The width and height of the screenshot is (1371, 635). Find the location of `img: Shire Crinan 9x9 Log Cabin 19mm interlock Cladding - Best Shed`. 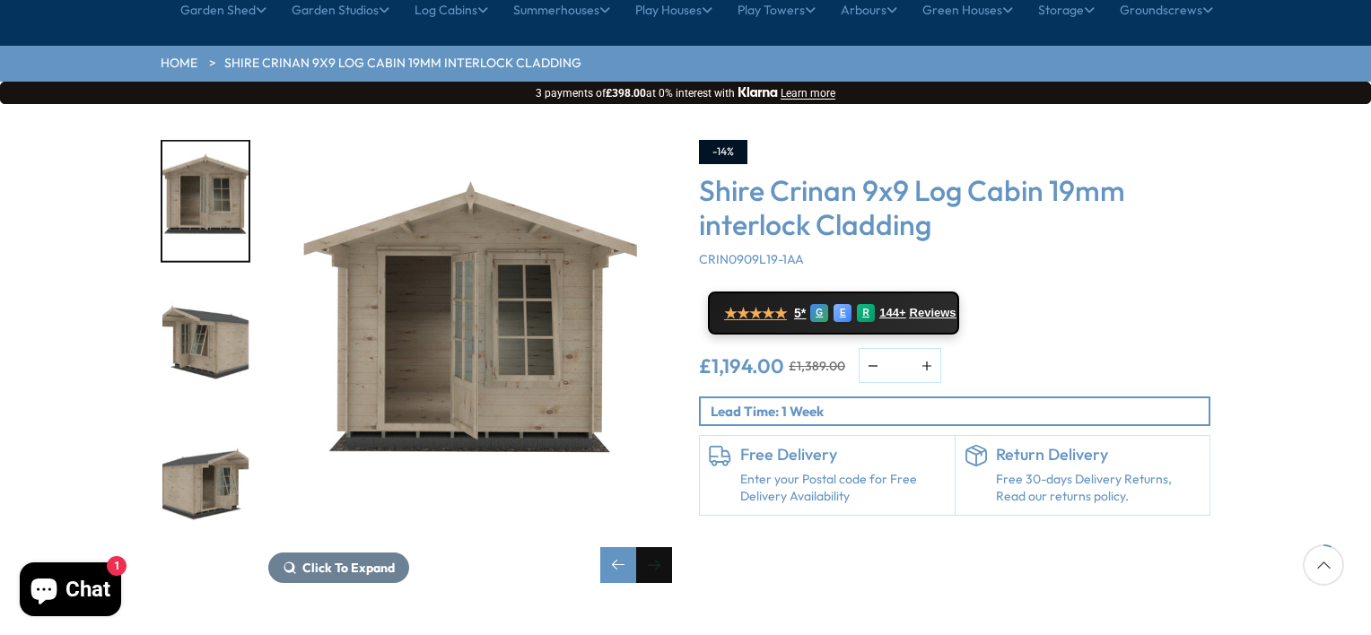

img: Shire Crinan 9x9 Log Cabin 19mm interlock Cladding - Best Shed is located at coordinates (470, 342).